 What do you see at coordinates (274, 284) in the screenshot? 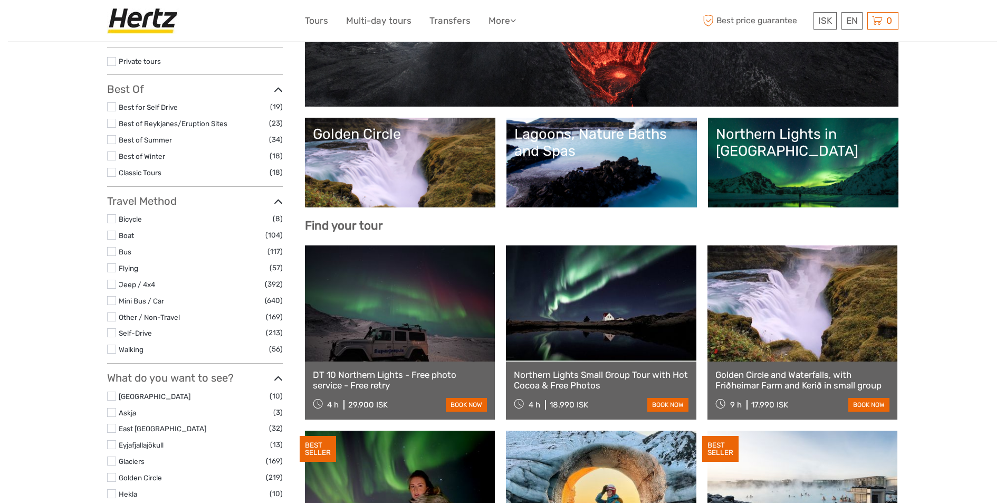
I see `span: (392)` at bounding box center [274, 284].